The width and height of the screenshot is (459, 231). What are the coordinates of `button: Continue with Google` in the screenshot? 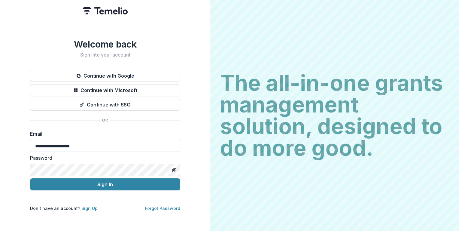 It's located at (105, 76).